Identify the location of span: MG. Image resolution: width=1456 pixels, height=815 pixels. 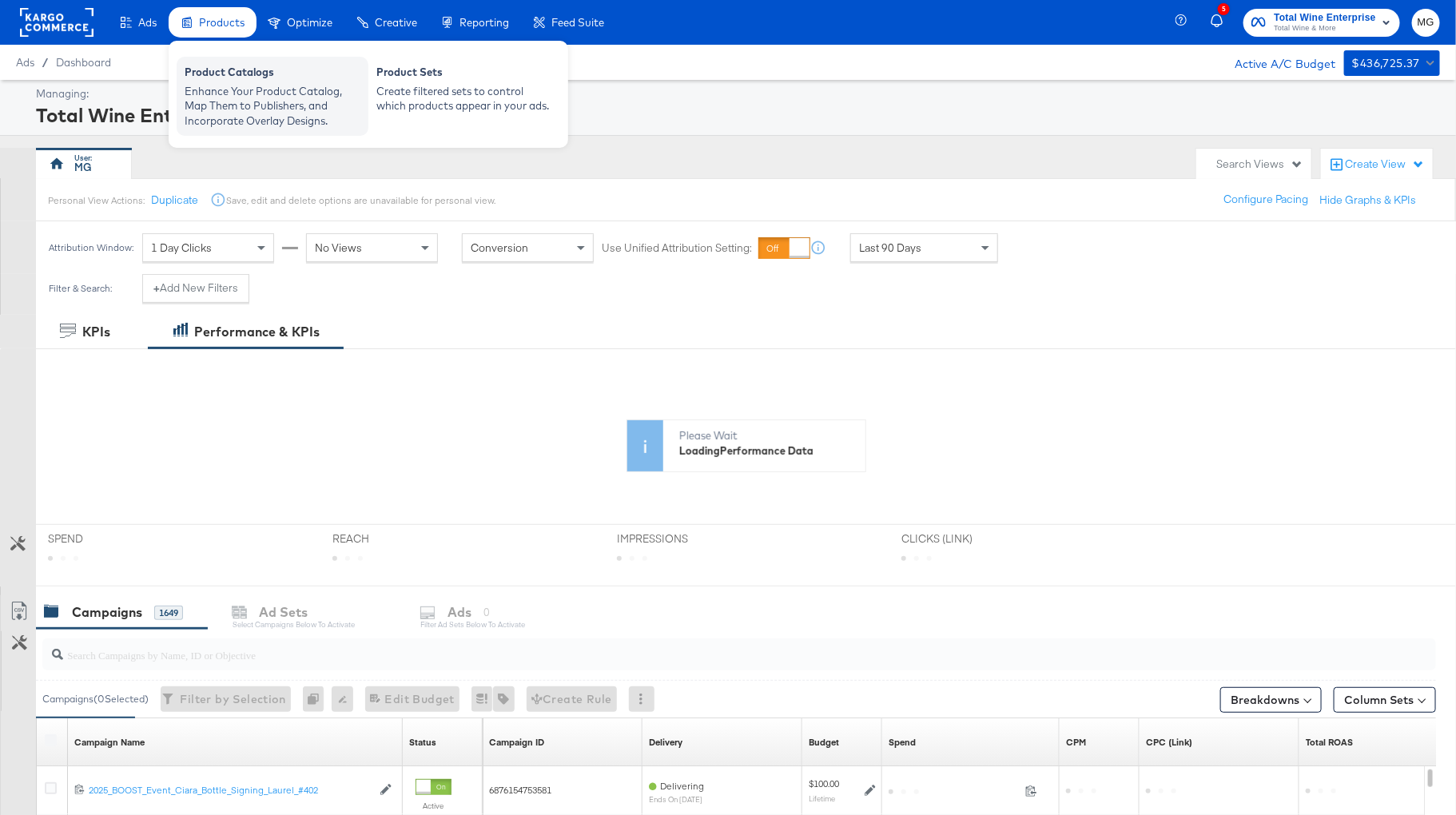
(1426, 23).